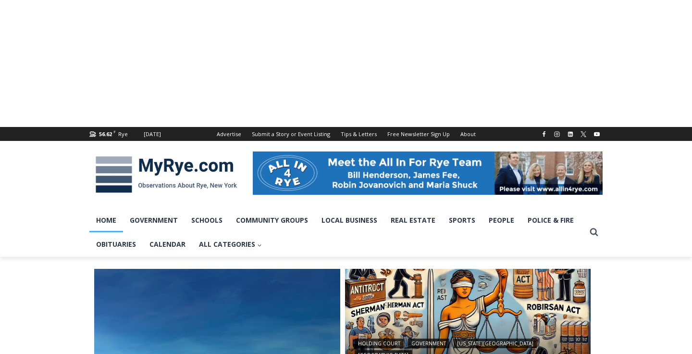 This screenshot has width=692, height=354. Describe the element at coordinates (594, 232) in the screenshot. I see `button: View Search Form` at that location.